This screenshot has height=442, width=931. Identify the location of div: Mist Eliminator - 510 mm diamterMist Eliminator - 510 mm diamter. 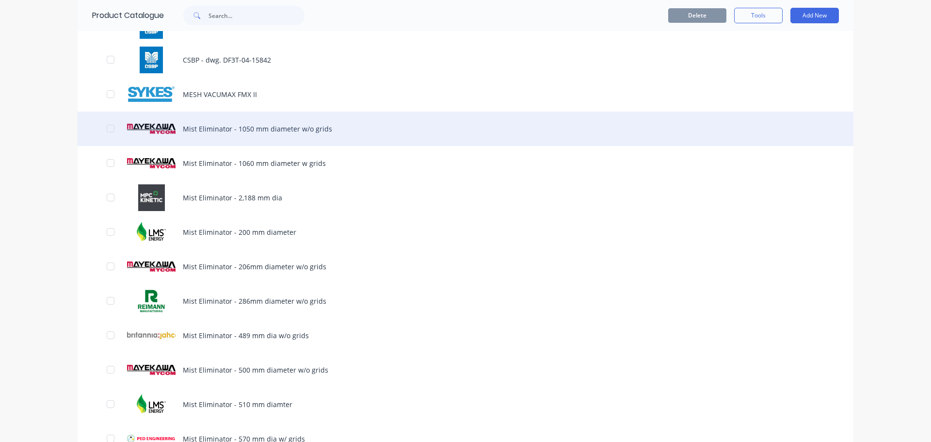
(465, 404).